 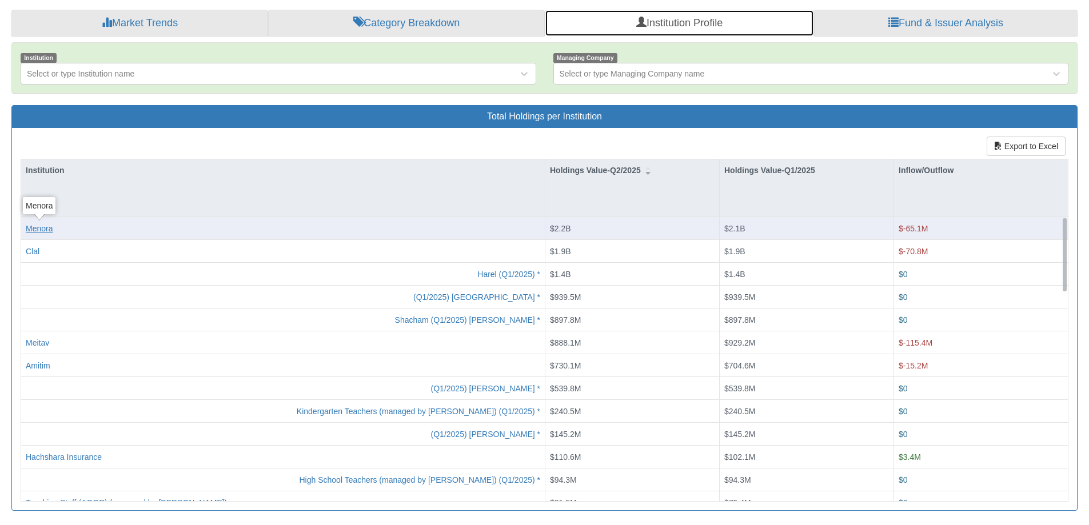 What do you see at coordinates (735, 229) in the screenshot?
I see `span: $2.1B` at bounding box center [735, 229].